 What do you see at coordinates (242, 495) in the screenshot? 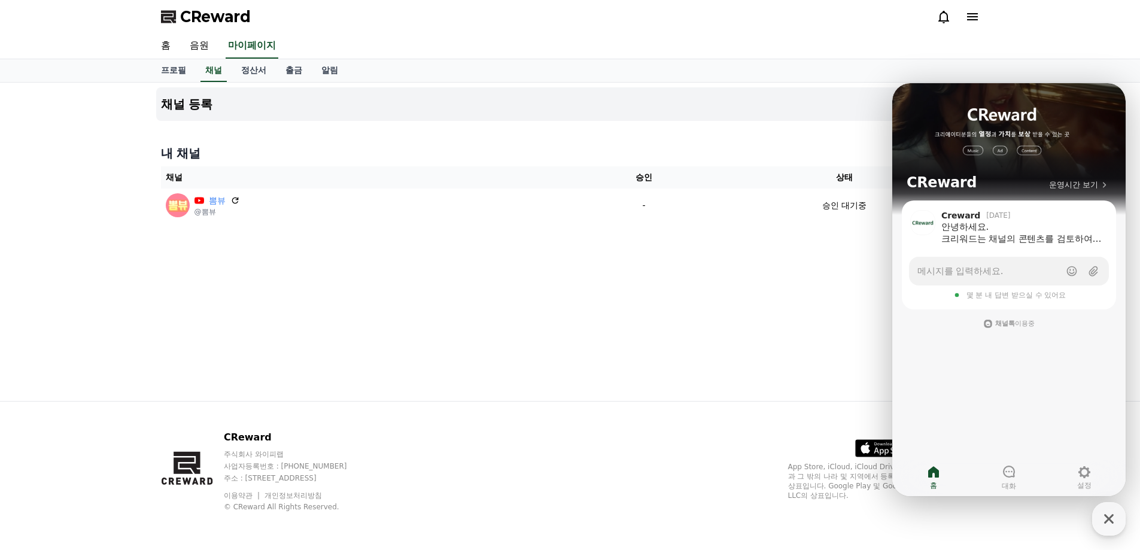
I see `a: 이용약관` at bounding box center [242, 495].